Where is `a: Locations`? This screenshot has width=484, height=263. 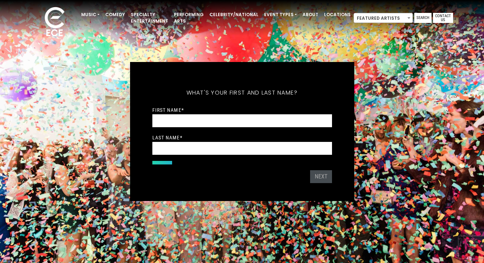
a: Locations is located at coordinates (337, 15).